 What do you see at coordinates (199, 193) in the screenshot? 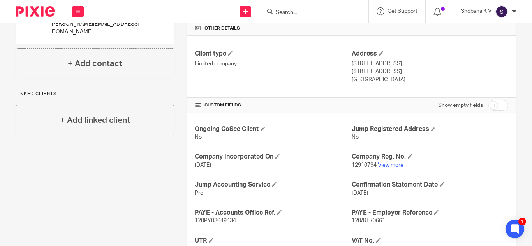
I see `span: Pro` at bounding box center [199, 193].